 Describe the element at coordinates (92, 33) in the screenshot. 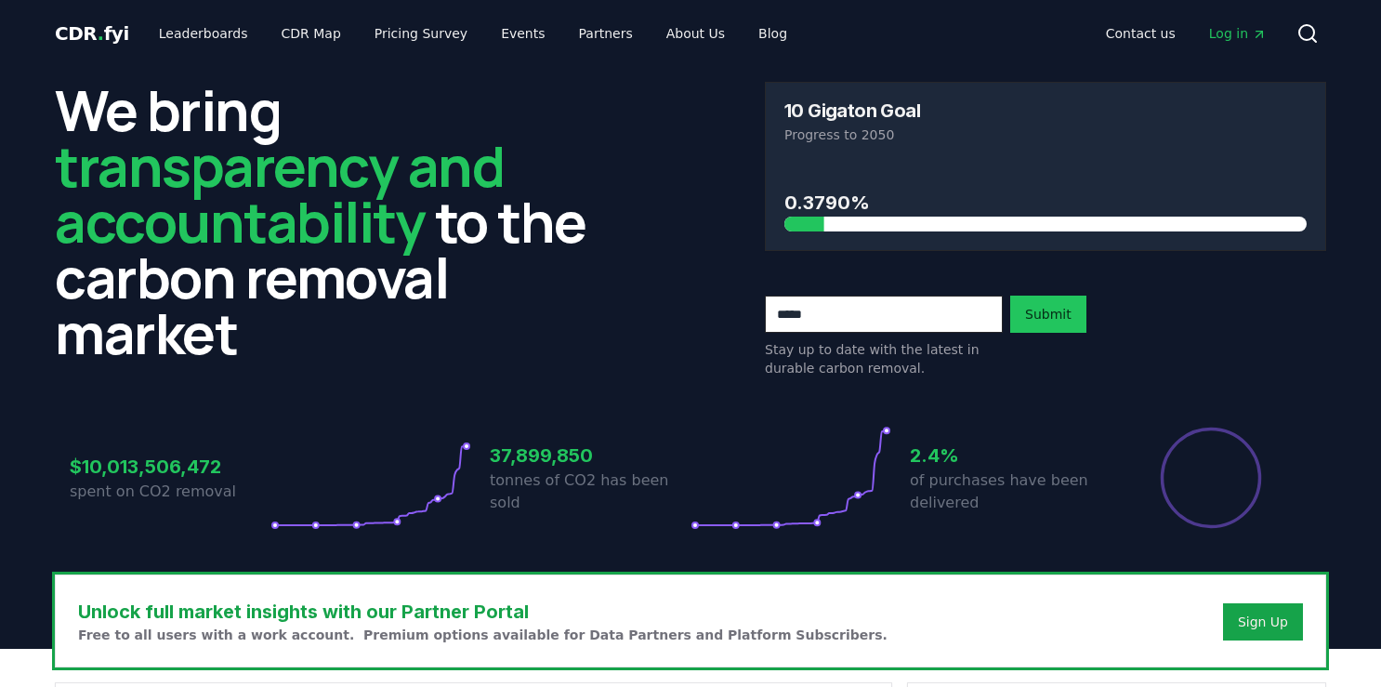

I see `a: CDR.fyi` at that location.